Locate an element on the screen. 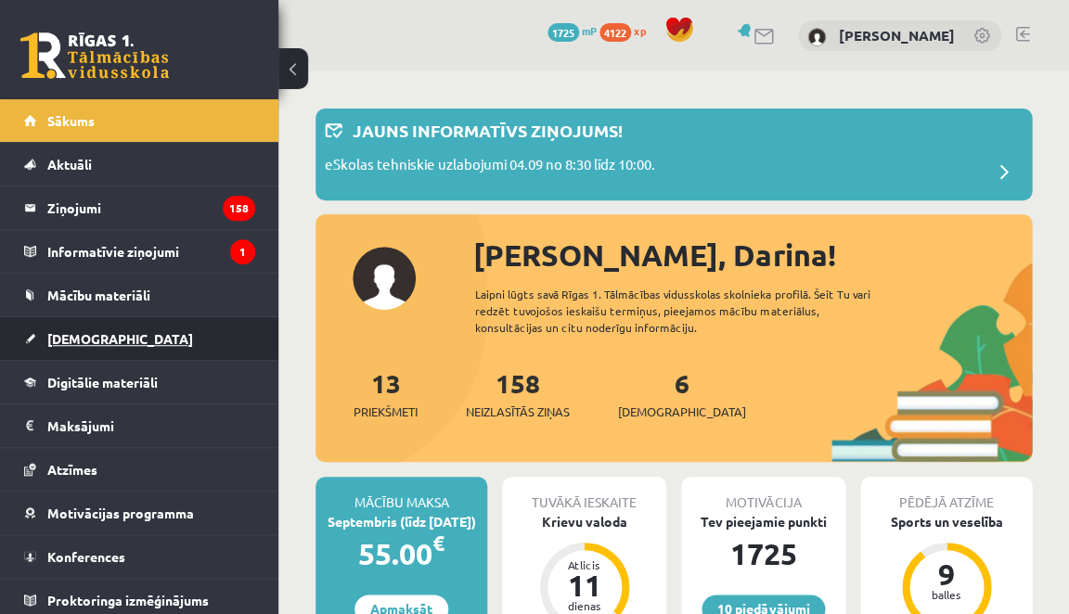  div: Atlicis is located at coordinates (585, 565).